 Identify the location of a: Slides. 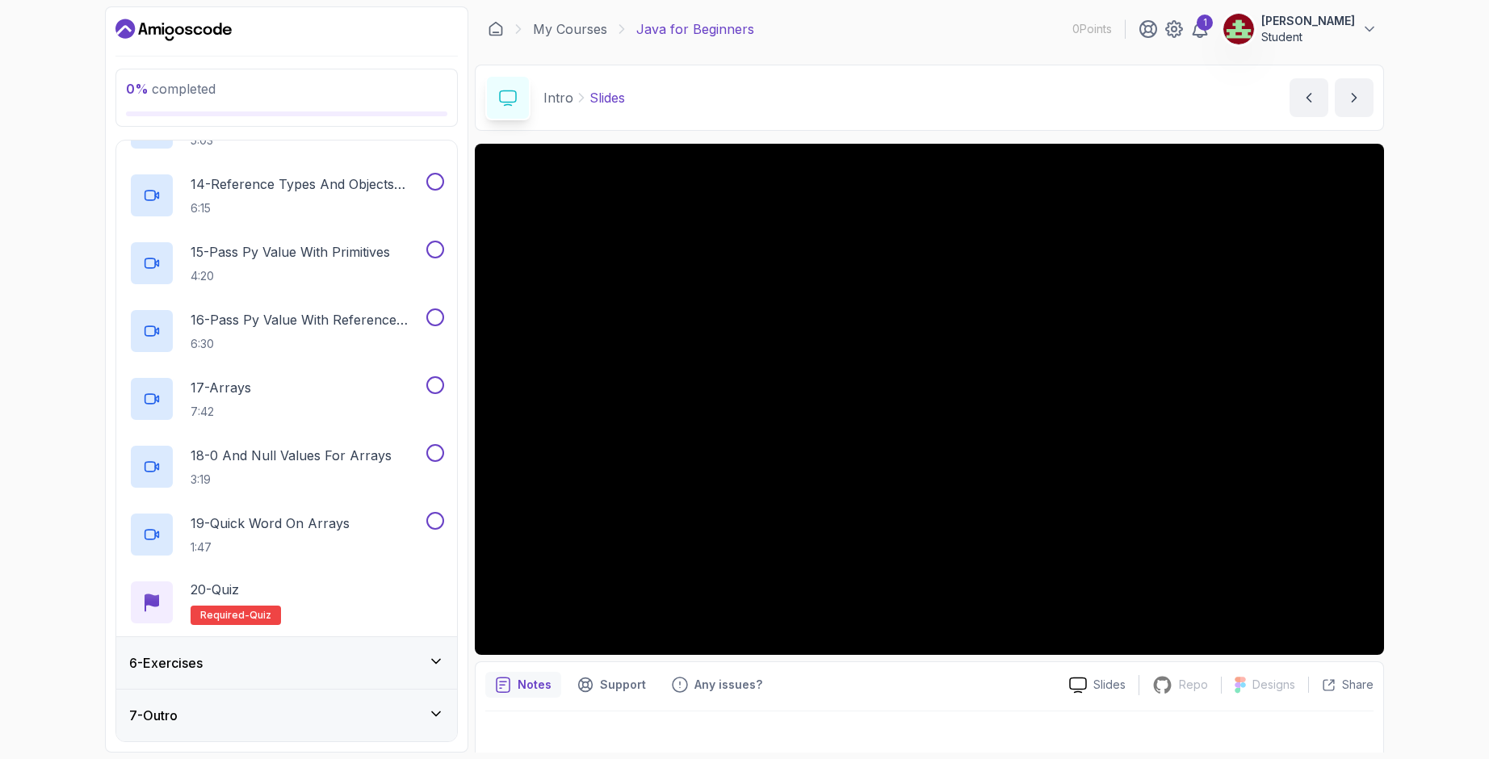
(1097, 685).